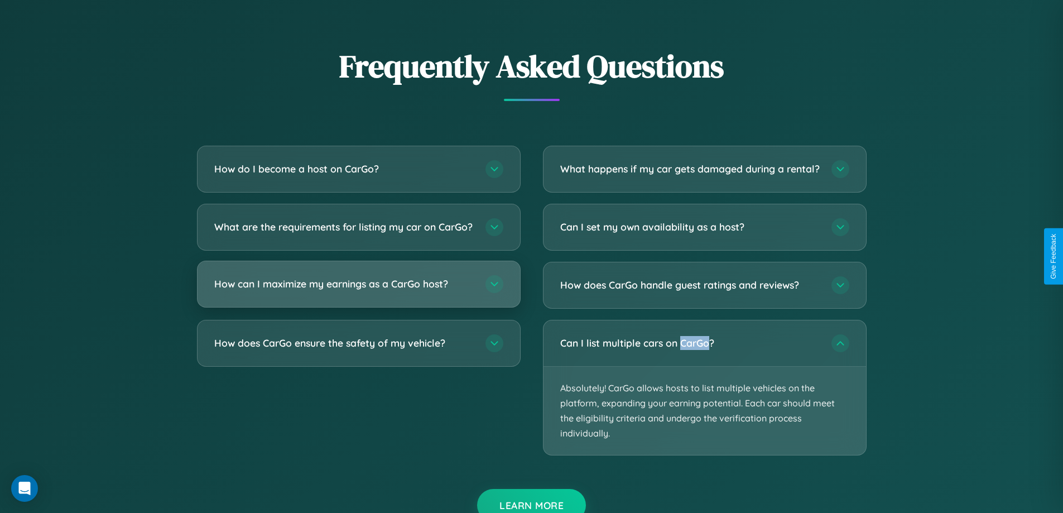  Describe the element at coordinates (1053, 256) in the screenshot. I see `div: Give Feedback` at that location.